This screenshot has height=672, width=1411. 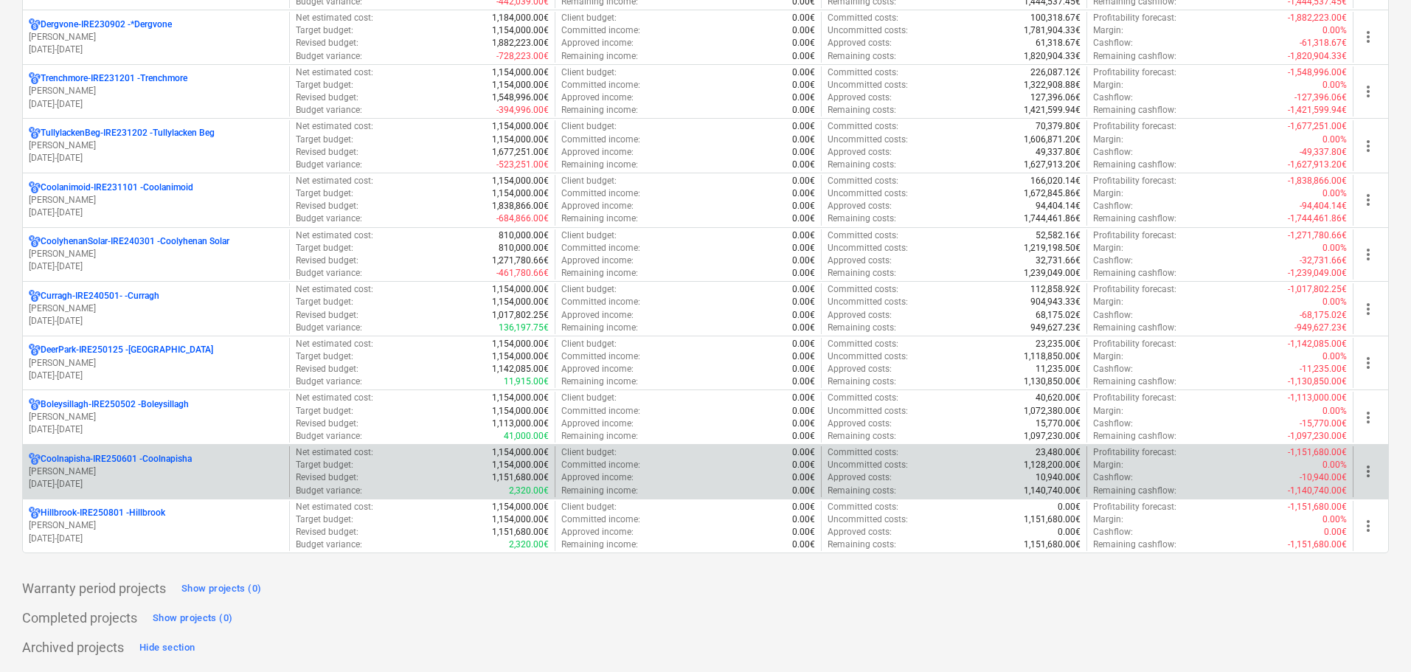 What do you see at coordinates (522, 218) in the screenshot?
I see `p: -684,866.00€` at bounding box center [522, 218].